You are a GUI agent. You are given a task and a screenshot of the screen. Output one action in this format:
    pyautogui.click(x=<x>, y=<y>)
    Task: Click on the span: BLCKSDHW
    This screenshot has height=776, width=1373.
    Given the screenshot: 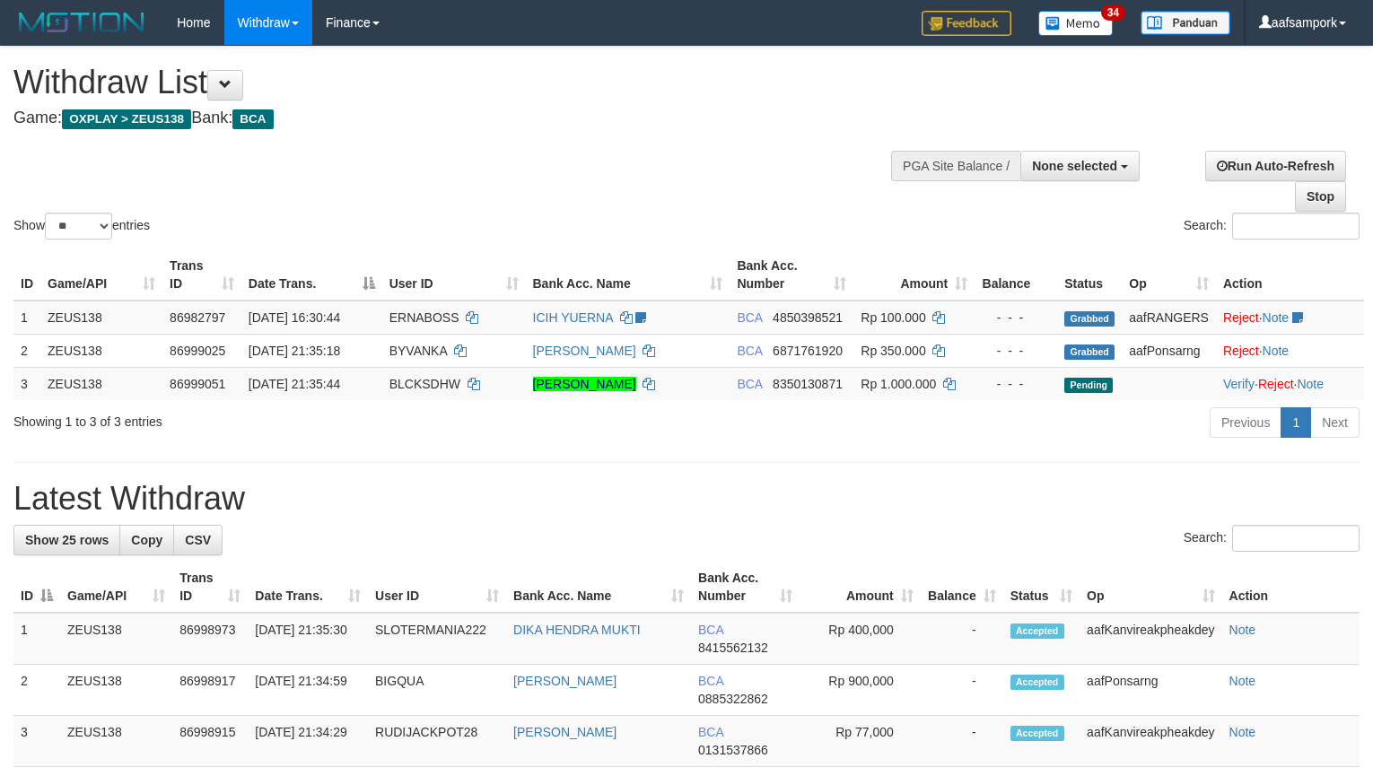 What is the action you would take?
    pyautogui.click(x=425, y=384)
    